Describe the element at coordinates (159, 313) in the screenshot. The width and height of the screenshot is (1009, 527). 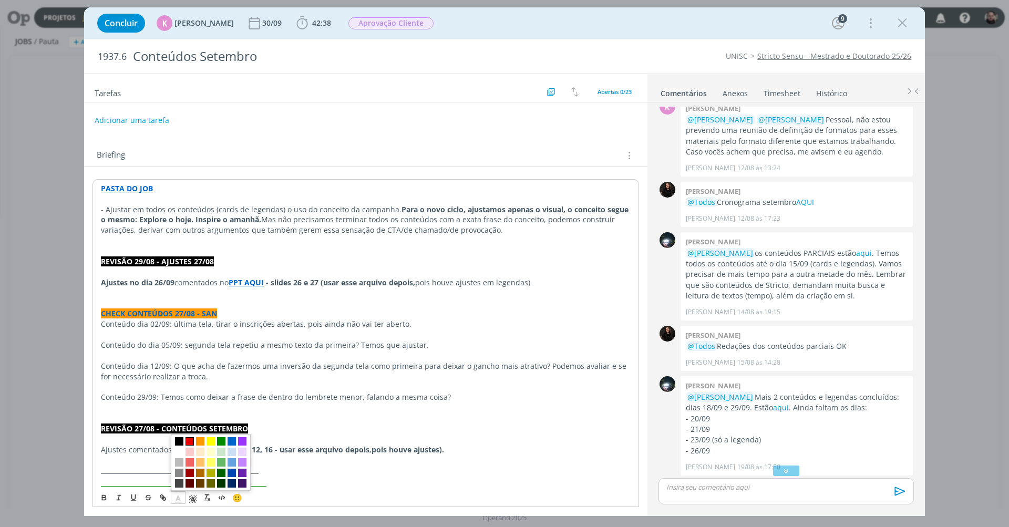
I see `strong: CHECK CONTEÚDOS 27/08 - SAN` at that location.